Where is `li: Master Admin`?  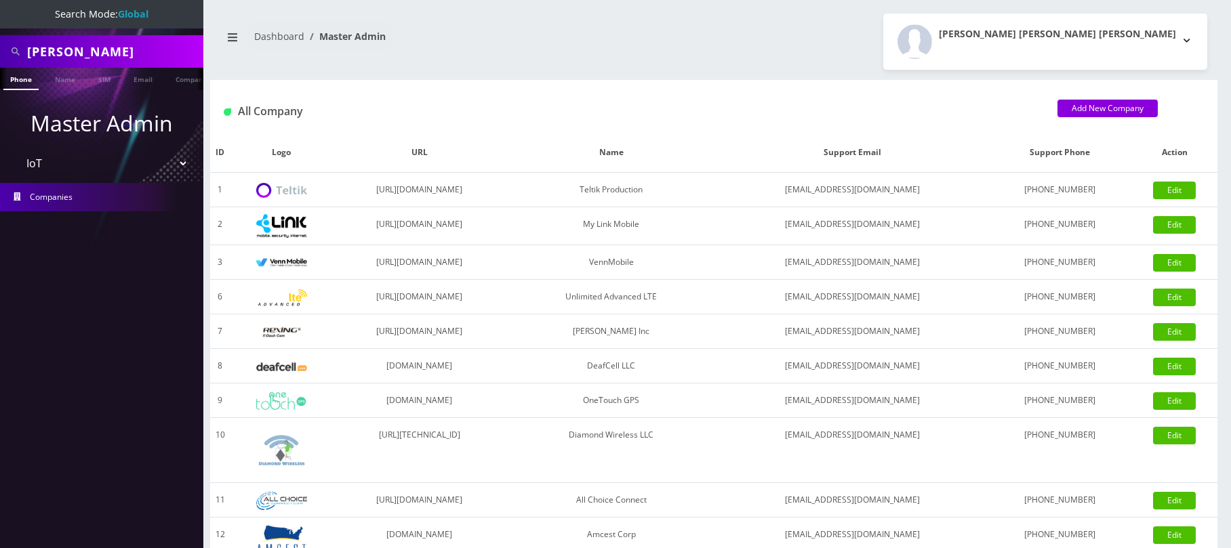
li: Master Admin is located at coordinates (345, 36).